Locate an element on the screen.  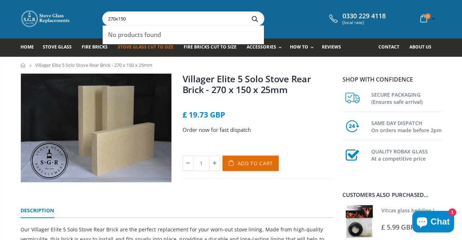
a: Description is located at coordinates (37, 211).